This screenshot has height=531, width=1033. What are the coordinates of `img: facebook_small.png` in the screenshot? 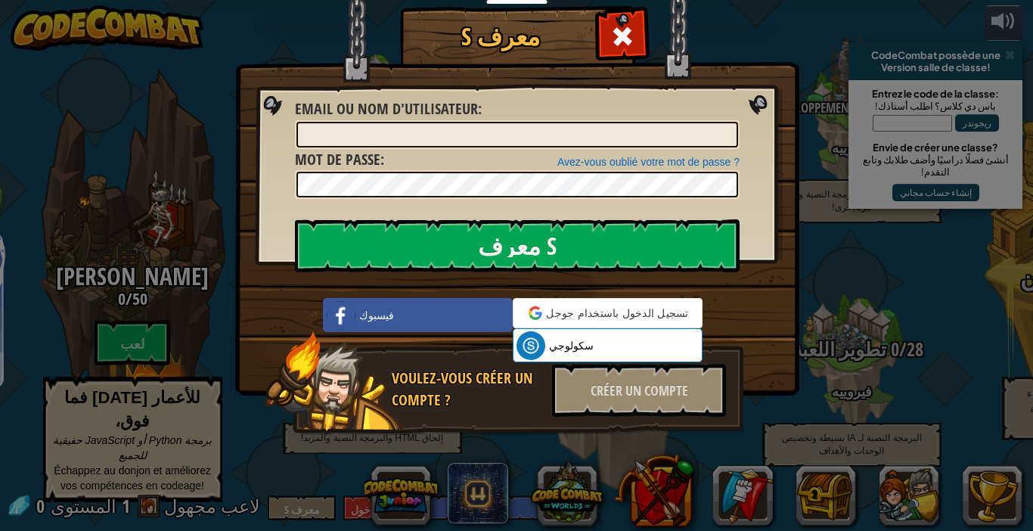 It's located at (341, 315).